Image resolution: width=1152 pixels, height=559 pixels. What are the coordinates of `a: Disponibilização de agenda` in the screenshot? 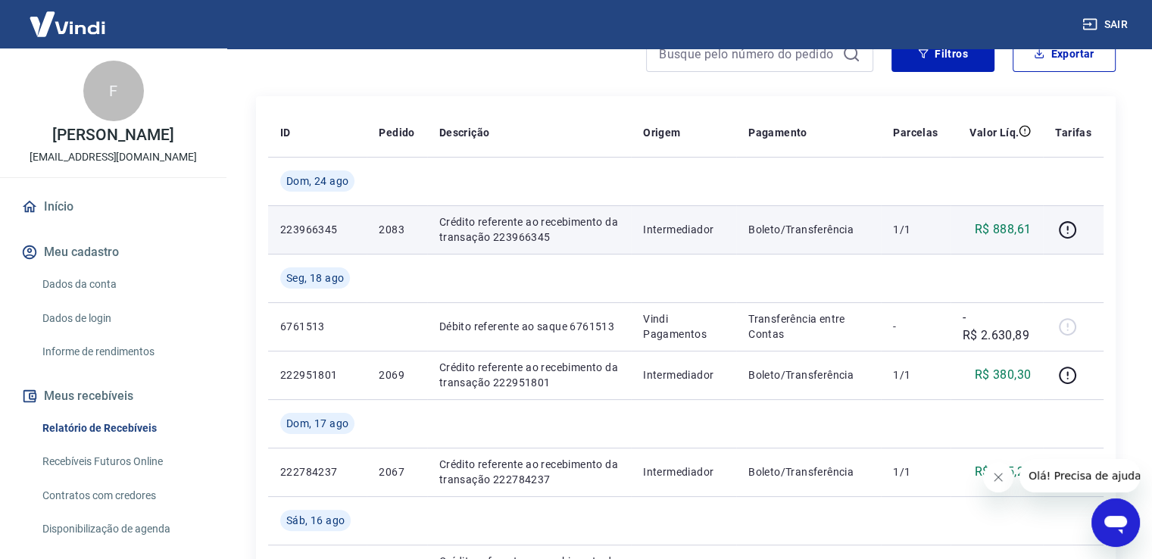 It's located at (122, 529).